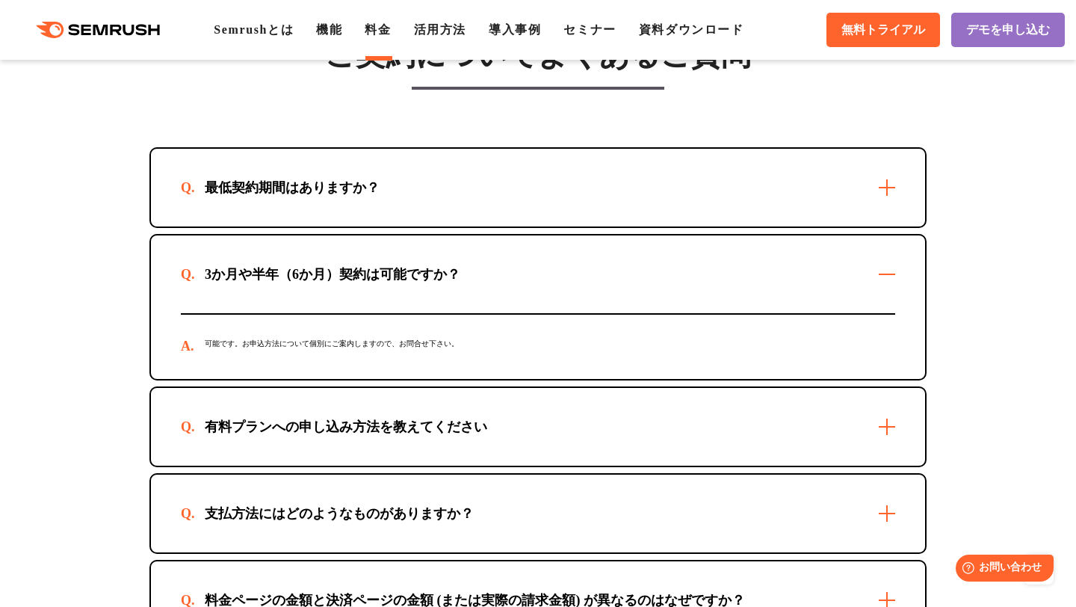  Describe the element at coordinates (883, 30) in the screenshot. I see `a: 無料トライアル` at that location.